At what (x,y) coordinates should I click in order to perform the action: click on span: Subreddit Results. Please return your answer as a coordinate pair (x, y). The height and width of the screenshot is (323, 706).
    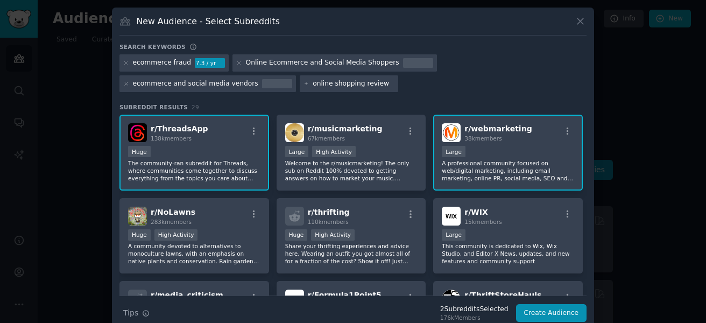
    Looking at the image, I should click on (153, 107).